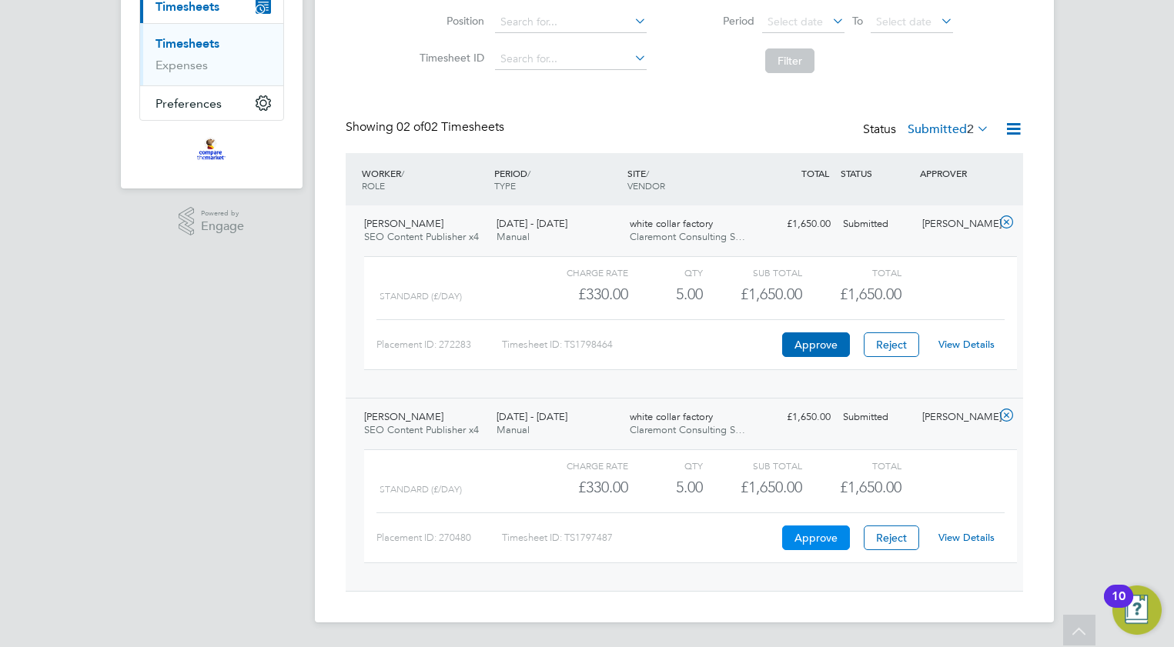 The image size is (1174, 647). I want to click on label: Submitted, so click(948, 129).